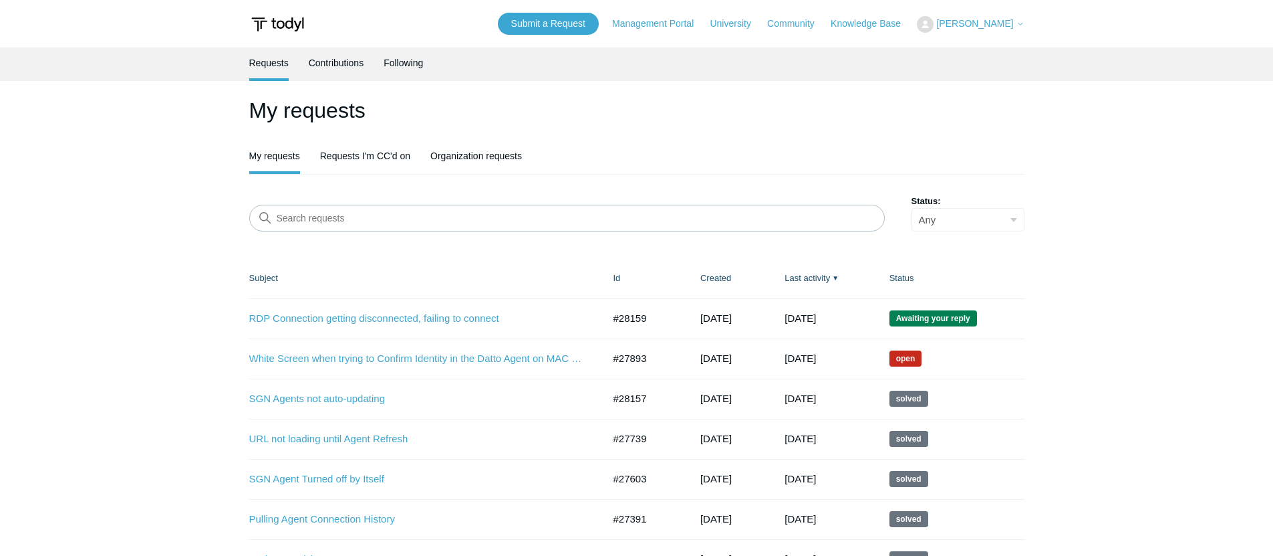 Image resolution: width=1273 pixels, height=556 pixels. What do you see at coordinates (336, 63) in the screenshot?
I see `a: Contributions` at bounding box center [336, 63].